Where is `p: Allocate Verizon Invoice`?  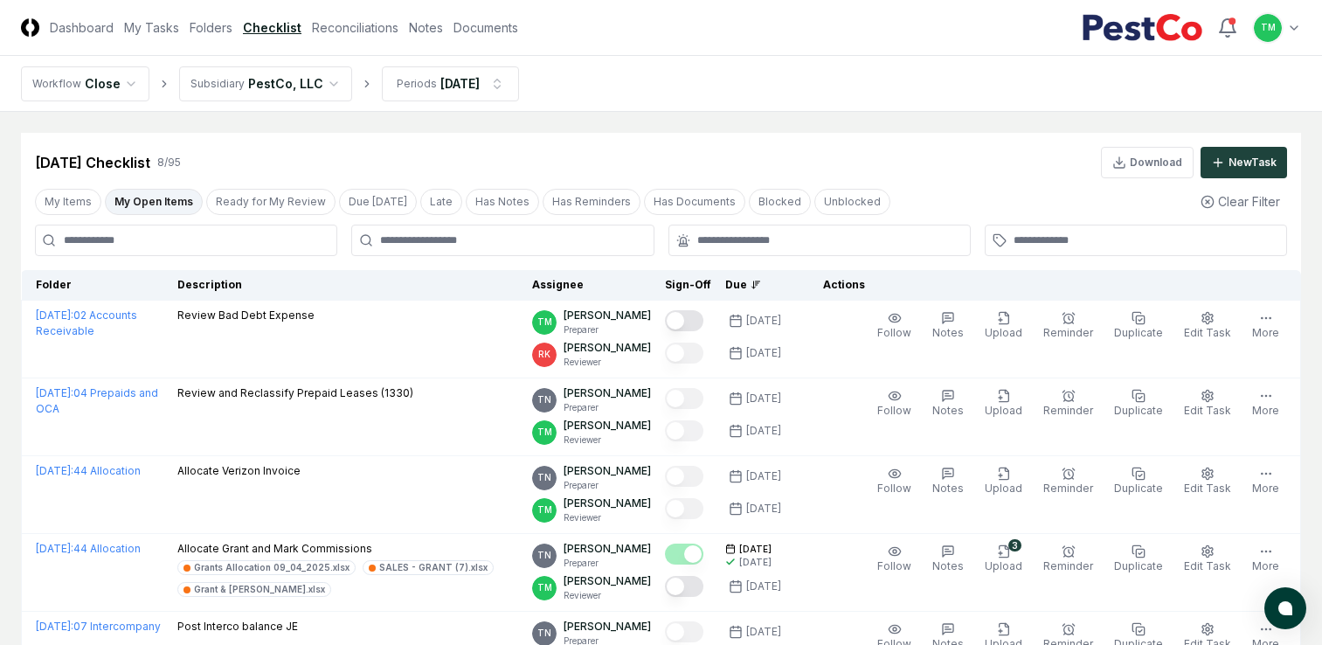 p: Allocate Verizon Invoice is located at coordinates (238, 471).